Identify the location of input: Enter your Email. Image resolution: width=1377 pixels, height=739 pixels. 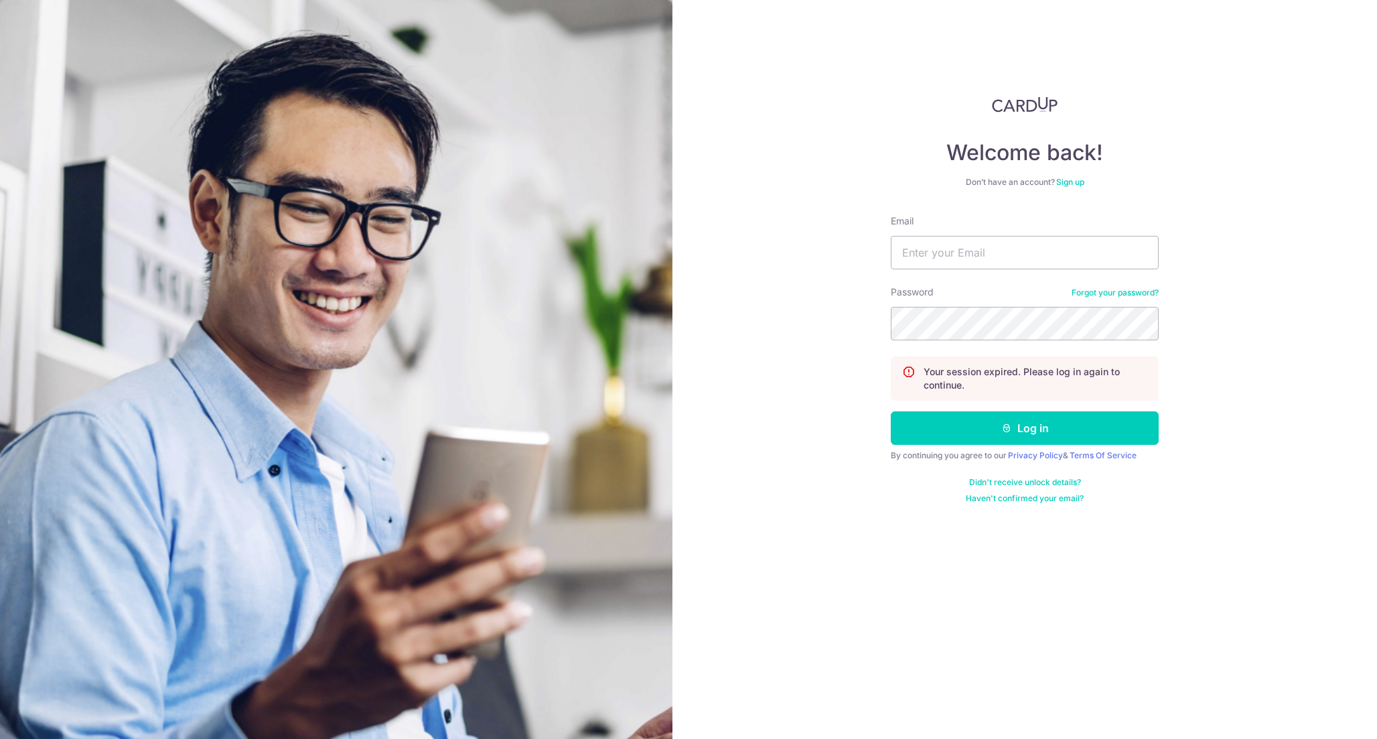
(1025, 253).